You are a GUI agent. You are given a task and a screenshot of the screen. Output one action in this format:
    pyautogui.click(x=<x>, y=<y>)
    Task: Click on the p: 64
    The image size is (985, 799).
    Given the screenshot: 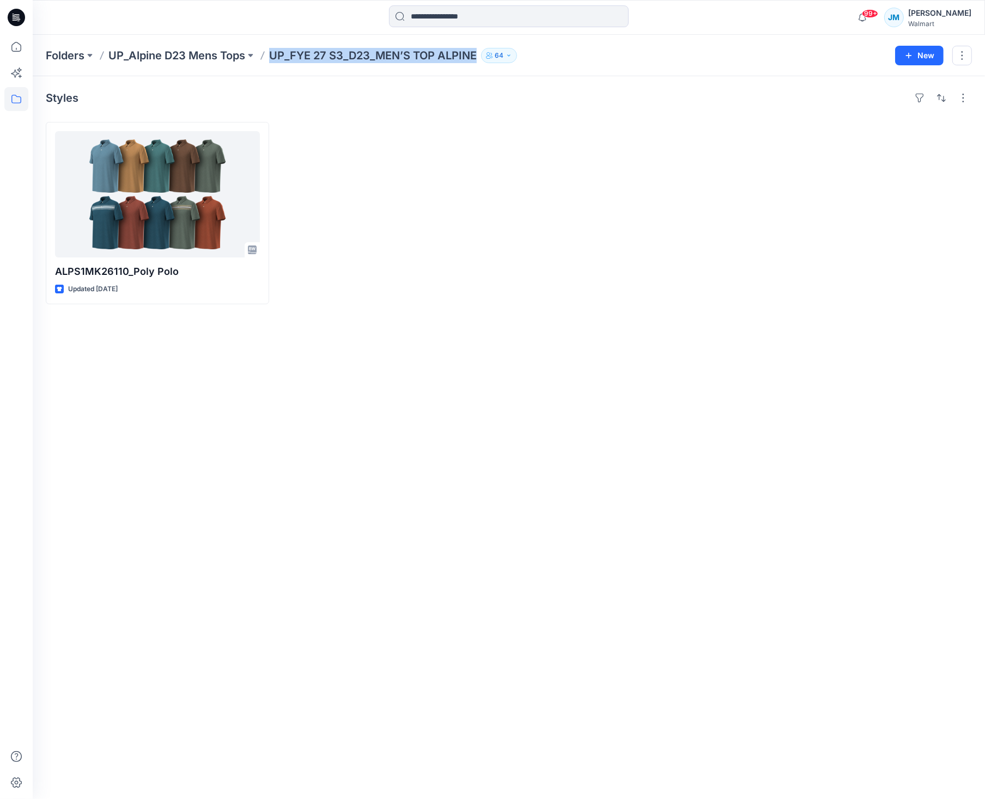 What is the action you would take?
    pyautogui.click(x=499, y=56)
    